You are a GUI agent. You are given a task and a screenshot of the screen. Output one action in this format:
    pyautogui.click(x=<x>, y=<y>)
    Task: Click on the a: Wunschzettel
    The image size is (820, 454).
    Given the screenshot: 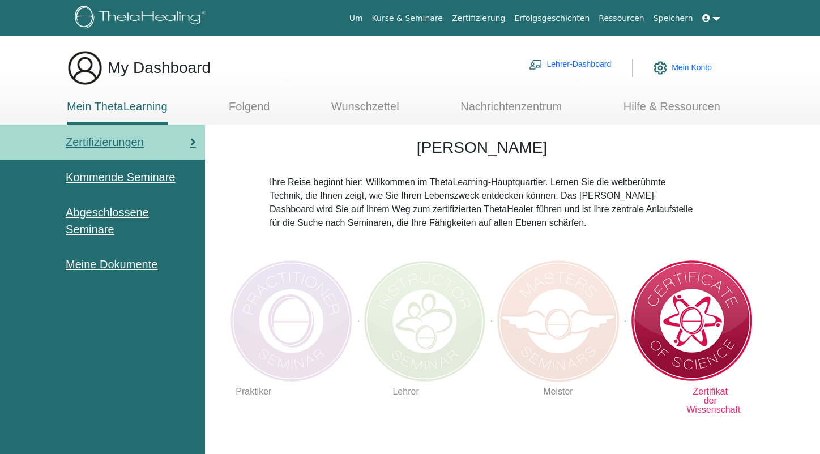 What is the action you would take?
    pyautogui.click(x=365, y=110)
    